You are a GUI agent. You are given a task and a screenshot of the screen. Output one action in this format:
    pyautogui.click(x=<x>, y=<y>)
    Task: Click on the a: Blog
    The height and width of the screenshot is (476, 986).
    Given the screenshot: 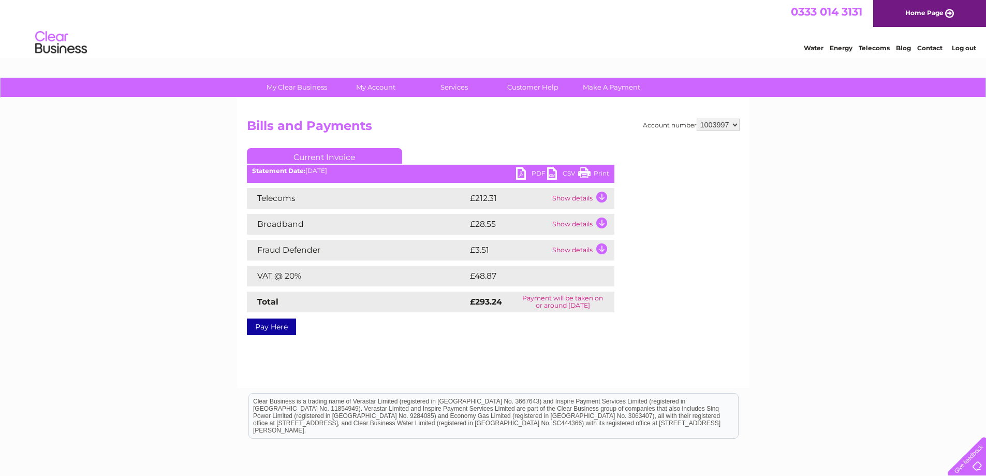 What is the action you would take?
    pyautogui.click(x=903, y=48)
    